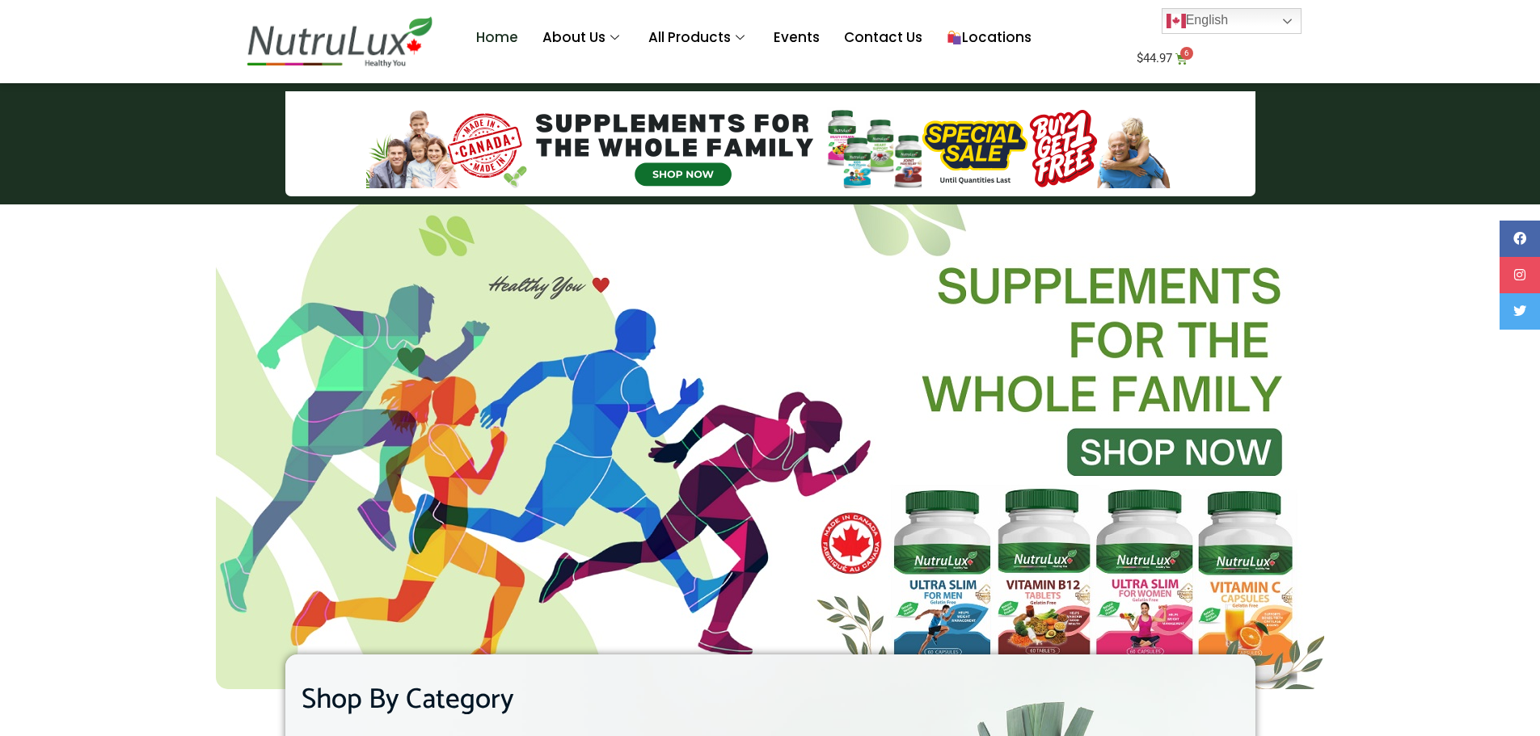 The width and height of the screenshot is (1540, 736). Describe the element at coordinates (1176, 21) in the screenshot. I see `img: en` at that location.